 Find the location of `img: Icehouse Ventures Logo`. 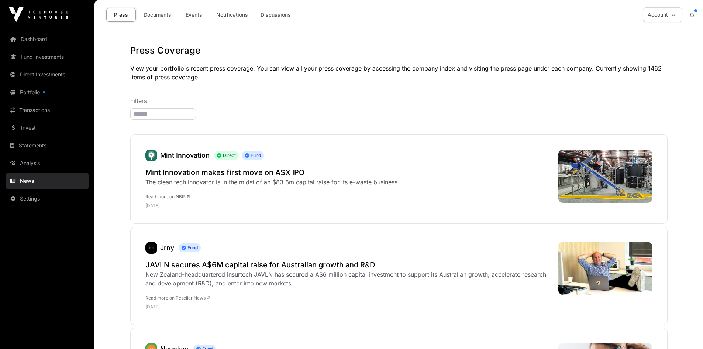

img: Icehouse Ventures Logo is located at coordinates (38, 15).